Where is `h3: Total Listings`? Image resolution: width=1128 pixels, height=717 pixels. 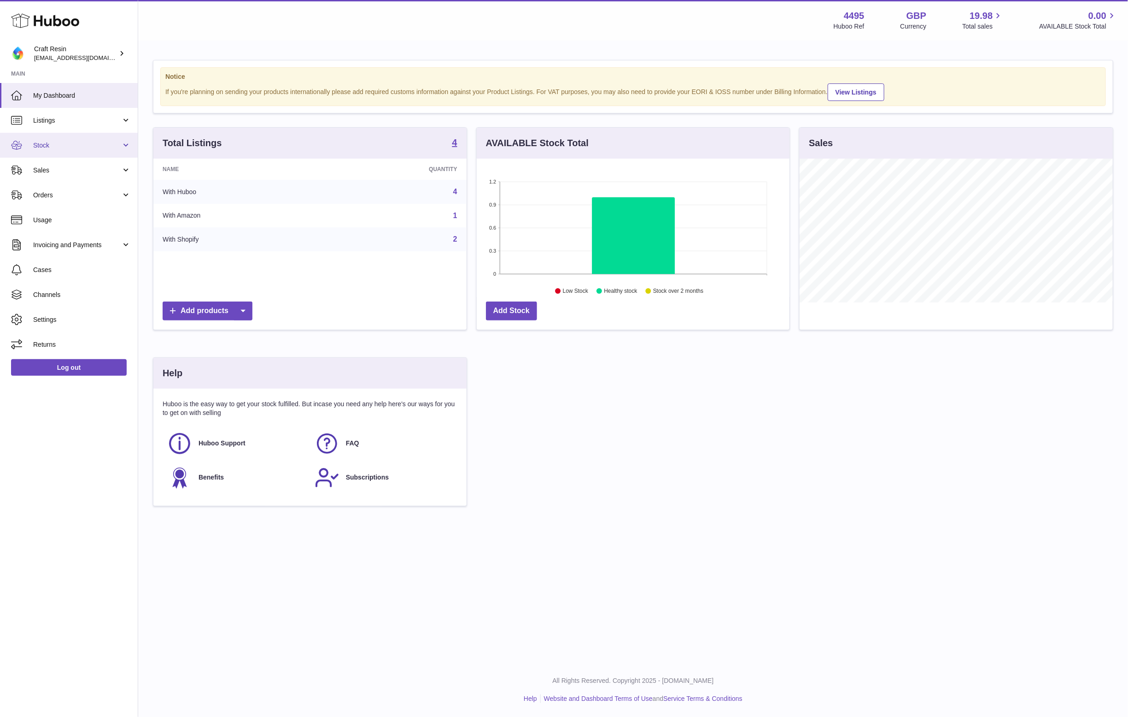 h3: Total Listings is located at coordinates (192, 143).